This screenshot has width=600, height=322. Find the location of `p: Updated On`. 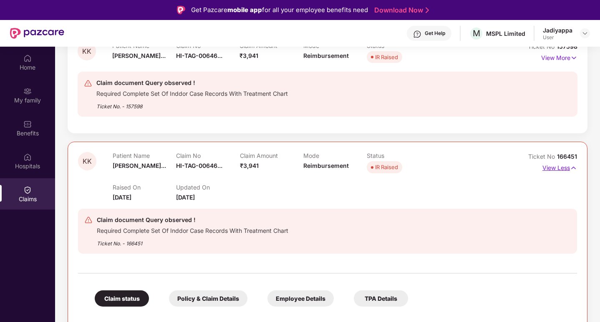

p: Updated On is located at coordinates (208, 187).